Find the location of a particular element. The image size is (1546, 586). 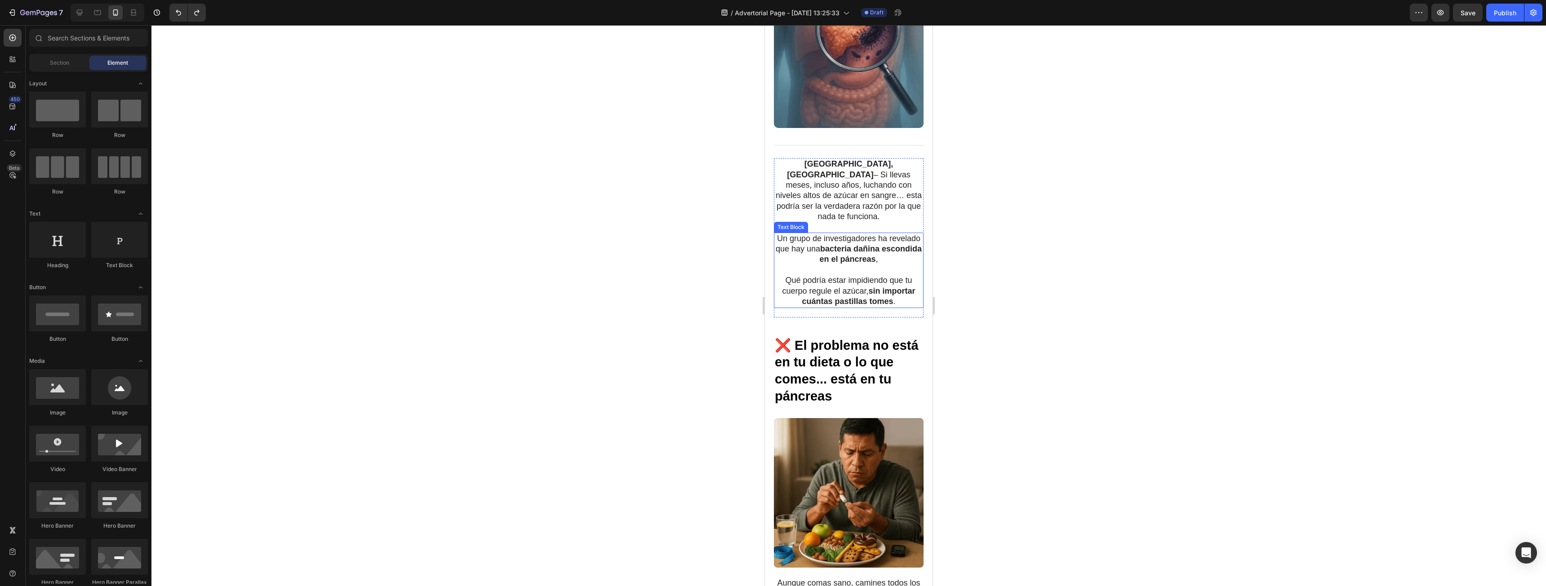

p: – Si llevas meses, incluso años, luchando con niveles altos de azúcar en sangre… esta podría ser ... is located at coordinates (84, 165).